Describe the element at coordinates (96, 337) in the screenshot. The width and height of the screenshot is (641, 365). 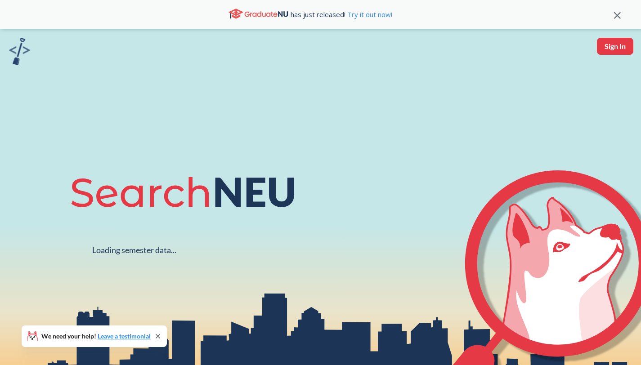
I see `span: We need your help!` at that location.